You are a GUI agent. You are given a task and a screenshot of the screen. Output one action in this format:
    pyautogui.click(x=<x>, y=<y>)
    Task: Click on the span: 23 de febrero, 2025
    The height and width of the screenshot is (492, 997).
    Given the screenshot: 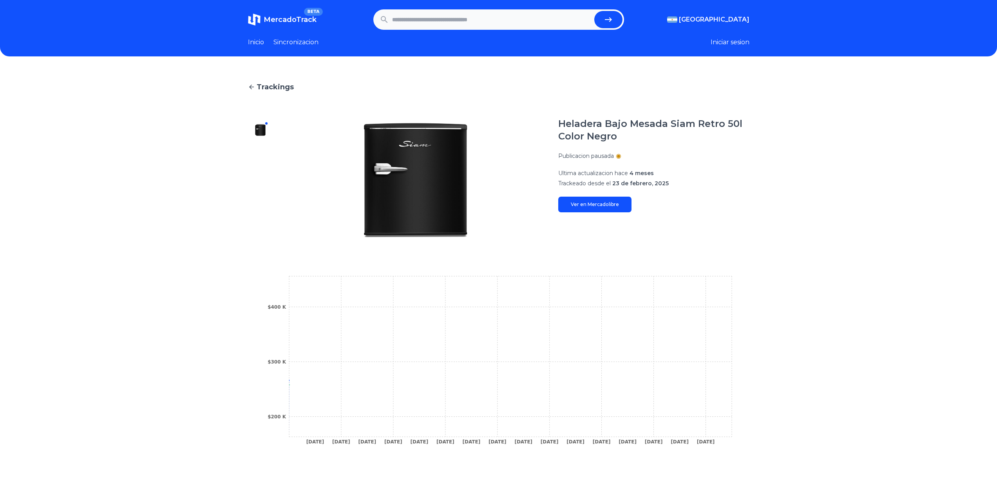 What is the action you would take?
    pyautogui.click(x=640, y=183)
    